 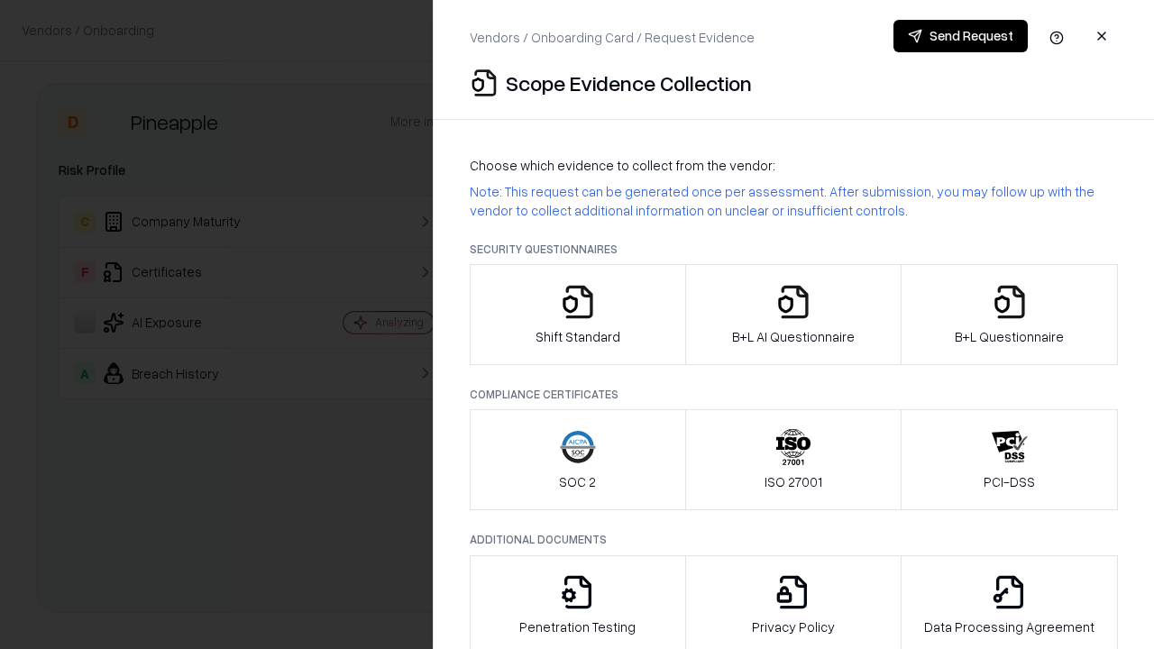 I want to click on p: Choose which evidence to collect from the vendor:, so click(x=793, y=165).